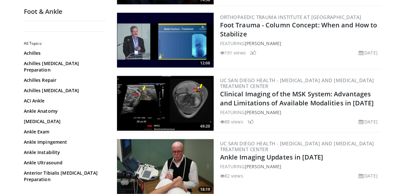  Describe the element at coordinates (64, 43) in the screenshot. I see `h2: All Topics:` at that location.